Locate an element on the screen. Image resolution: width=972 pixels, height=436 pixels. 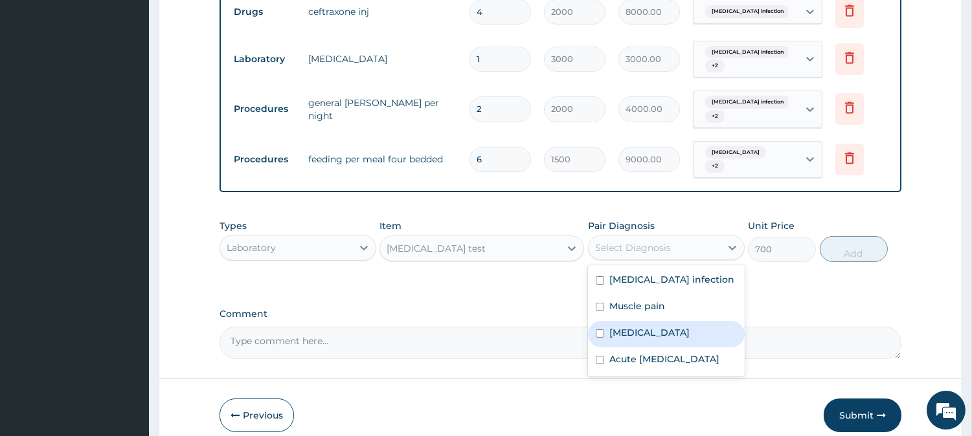
label: Comment is located at coordinates (560, 314).